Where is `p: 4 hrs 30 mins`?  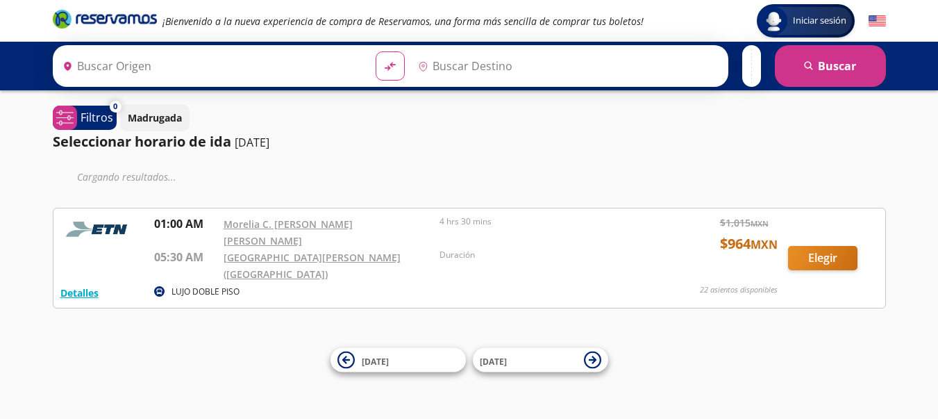 p: 4 hrs 30 mins is located at coordinates (544, 222).